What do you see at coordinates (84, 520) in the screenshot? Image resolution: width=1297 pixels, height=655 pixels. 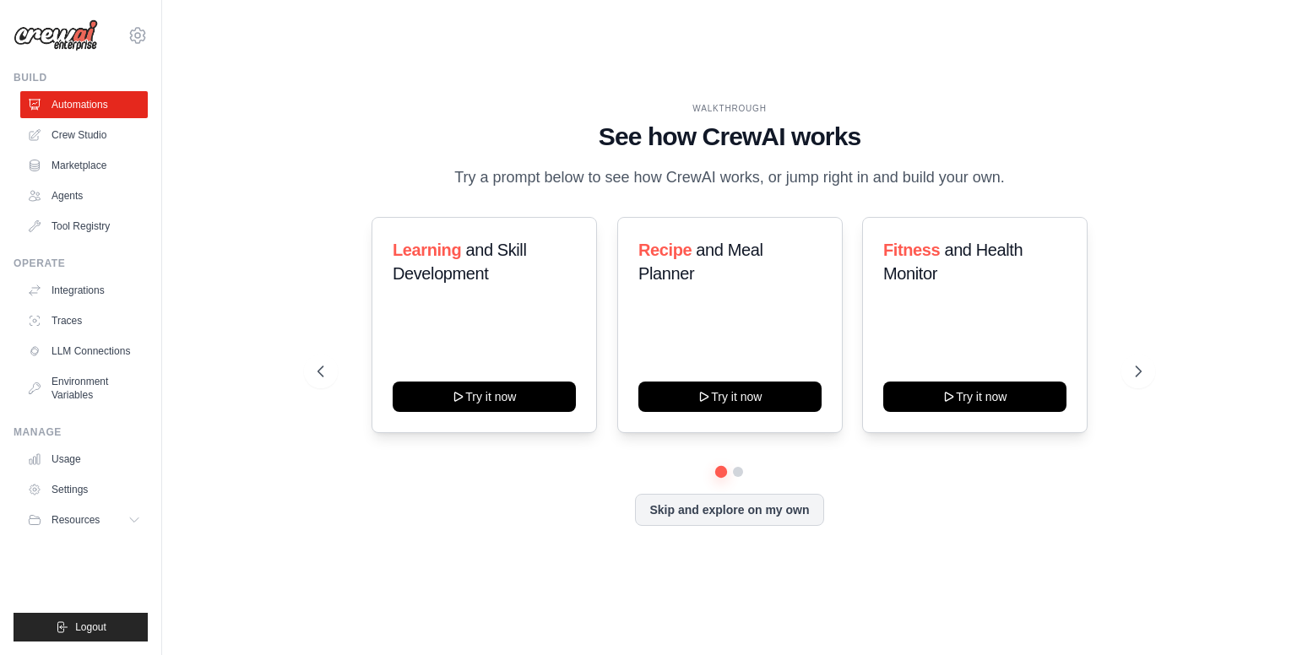 I see `button: Resources` at bounding box center [84, 520].